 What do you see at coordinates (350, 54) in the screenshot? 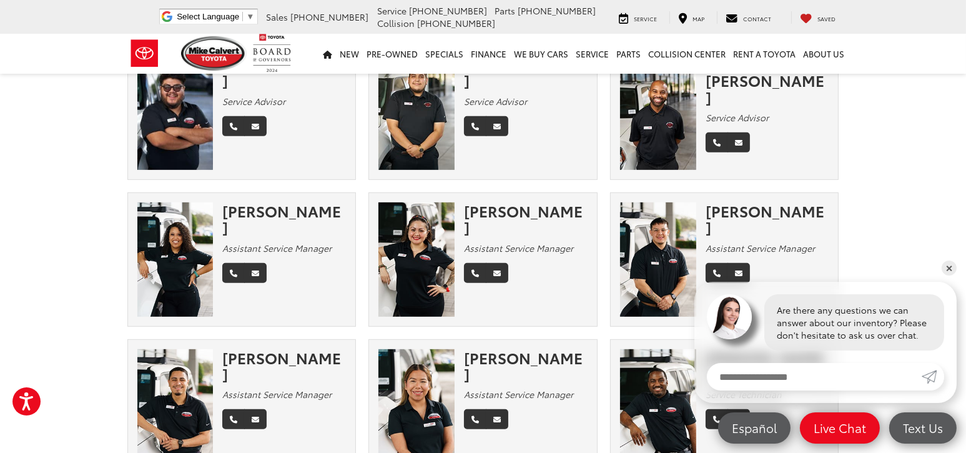
I see `a: New` at bounding box center [350, 54].